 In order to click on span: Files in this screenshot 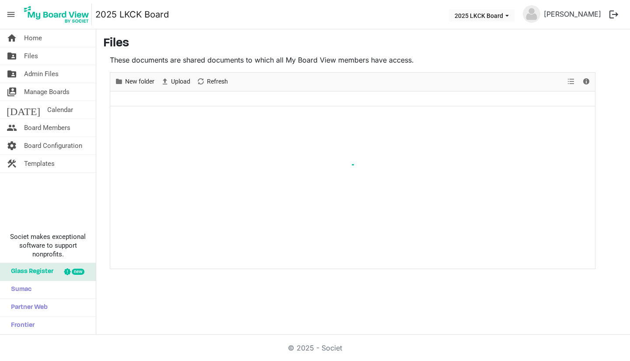, I will do `click(31, 56)`.